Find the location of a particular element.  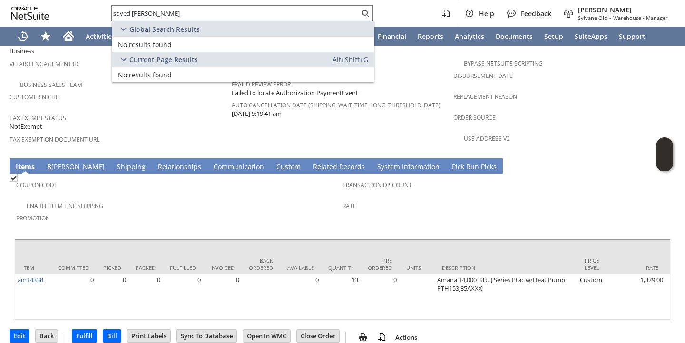

span: R is located at coordinates (160, 166).